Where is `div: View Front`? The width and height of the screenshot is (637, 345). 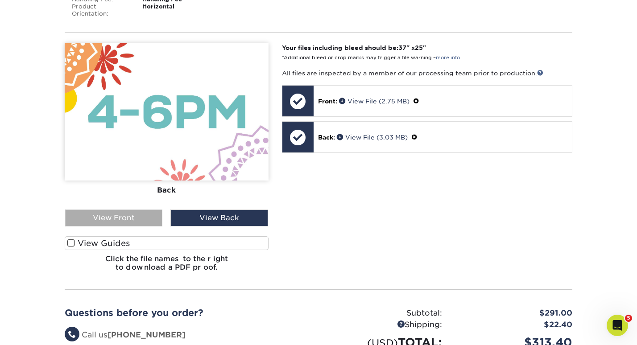
div: View Front is located at coordinates (114, 218).